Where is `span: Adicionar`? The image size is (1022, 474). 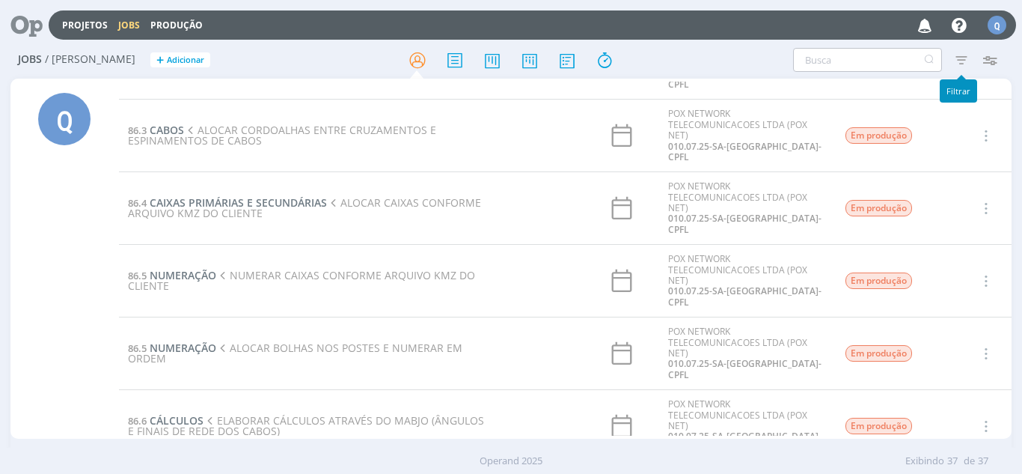
span: Adicionar is located at coordinates (186, 60).